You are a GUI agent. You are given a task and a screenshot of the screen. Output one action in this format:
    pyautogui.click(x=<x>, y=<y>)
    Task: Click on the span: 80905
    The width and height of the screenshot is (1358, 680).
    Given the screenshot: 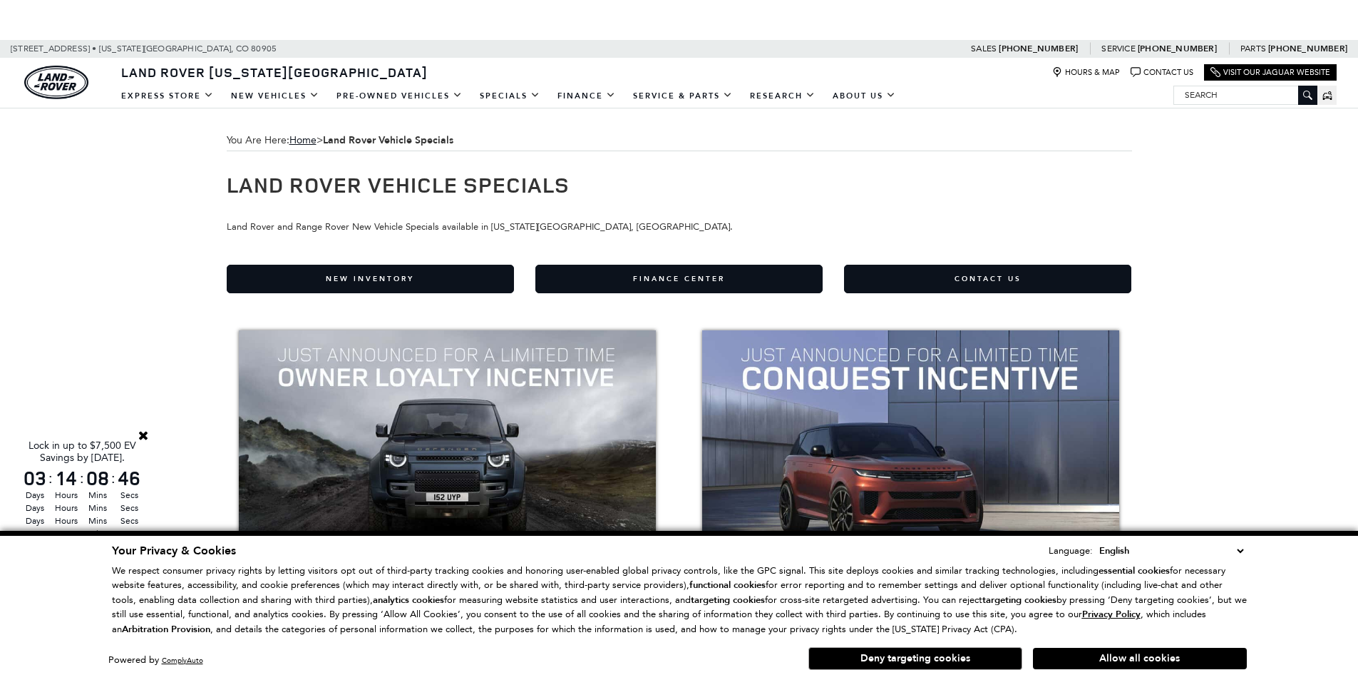 What is the action you would take?
    pyautogui.click(x=264, y=48)
    